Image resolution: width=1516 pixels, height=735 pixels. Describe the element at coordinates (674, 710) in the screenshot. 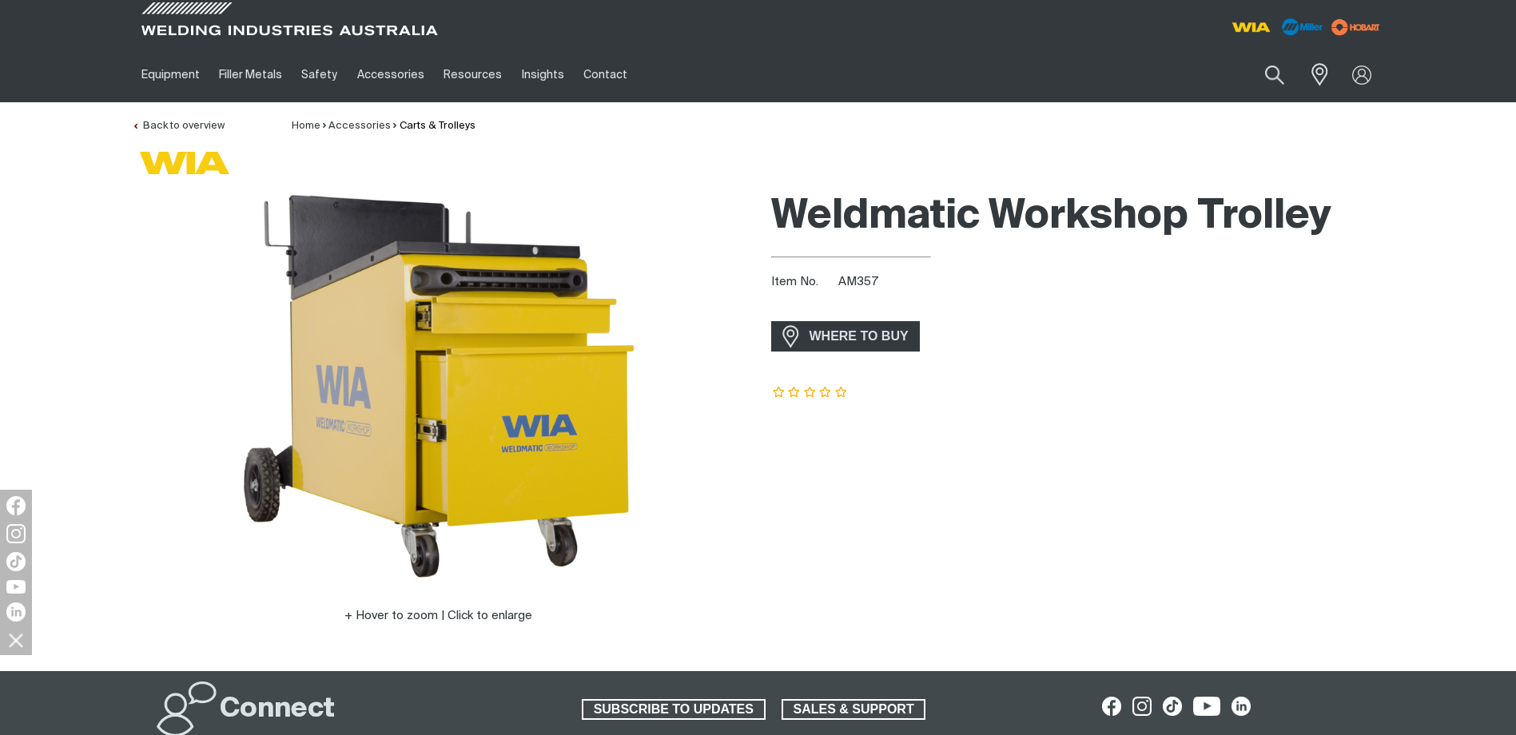

I see `a: SUBSCRIBE TO UPDATES` at that location.